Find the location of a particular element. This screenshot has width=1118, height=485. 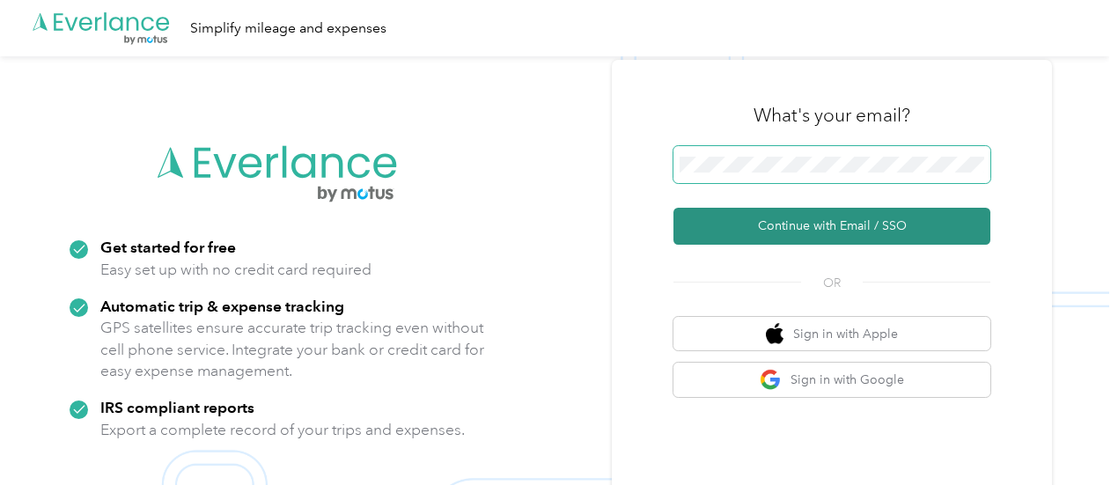

p: GPS satellites ensure accurate trip tracking even without cell phone service. Integrate your bank... is located at coordinates (292, 349).